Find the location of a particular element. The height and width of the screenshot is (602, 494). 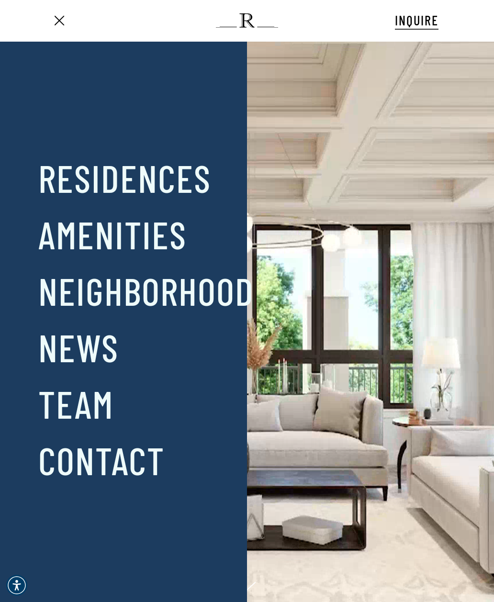

a: Residences is located at coordinates (125, 178).